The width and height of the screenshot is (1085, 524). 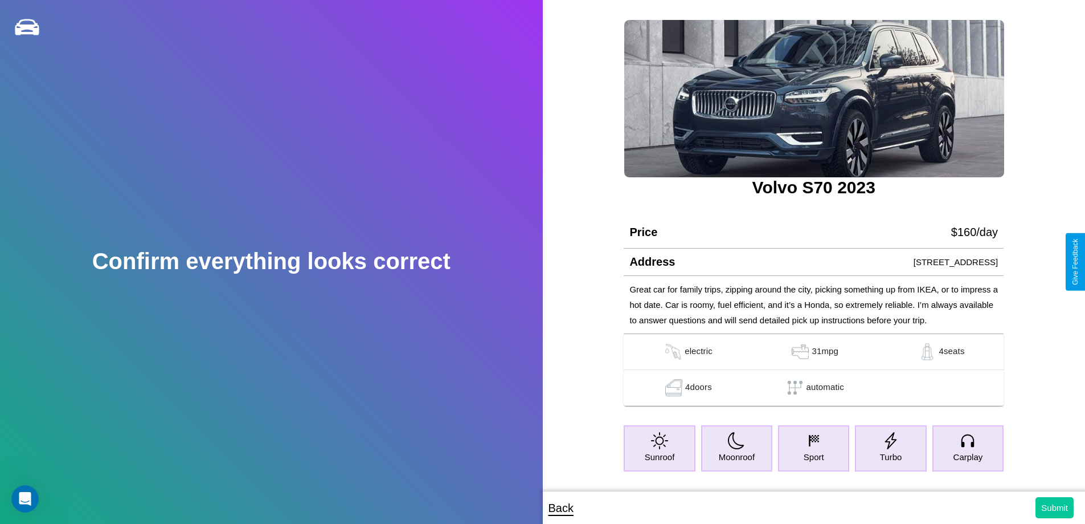 What do you see at coordinates (699, 352) in the screenshot?
I see `p: electric` at bounding box center [699, 352].